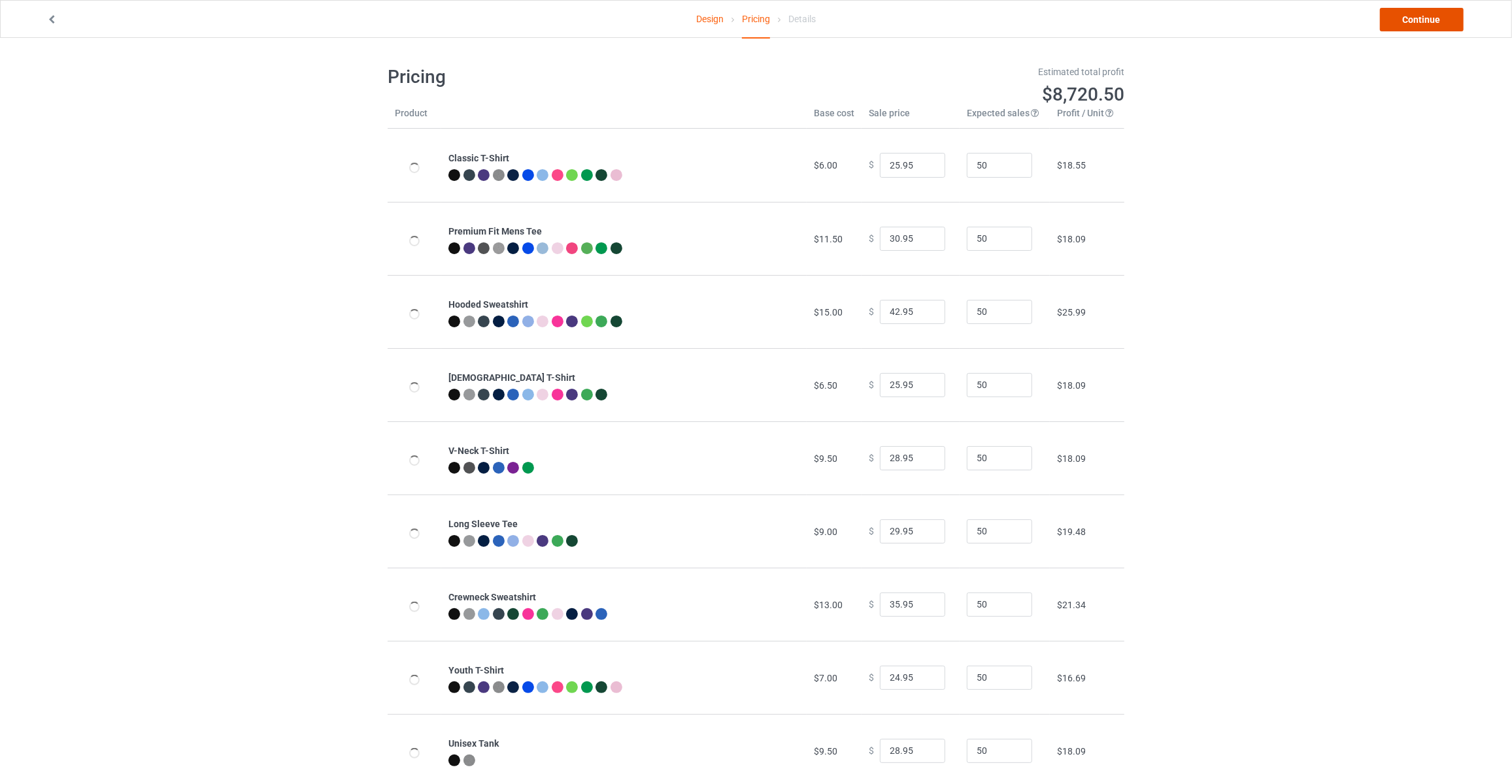 The image size is (1512, 780). Describe the element at coordinates (710, 19) in the screenshot. I see `a: Design` at that location.